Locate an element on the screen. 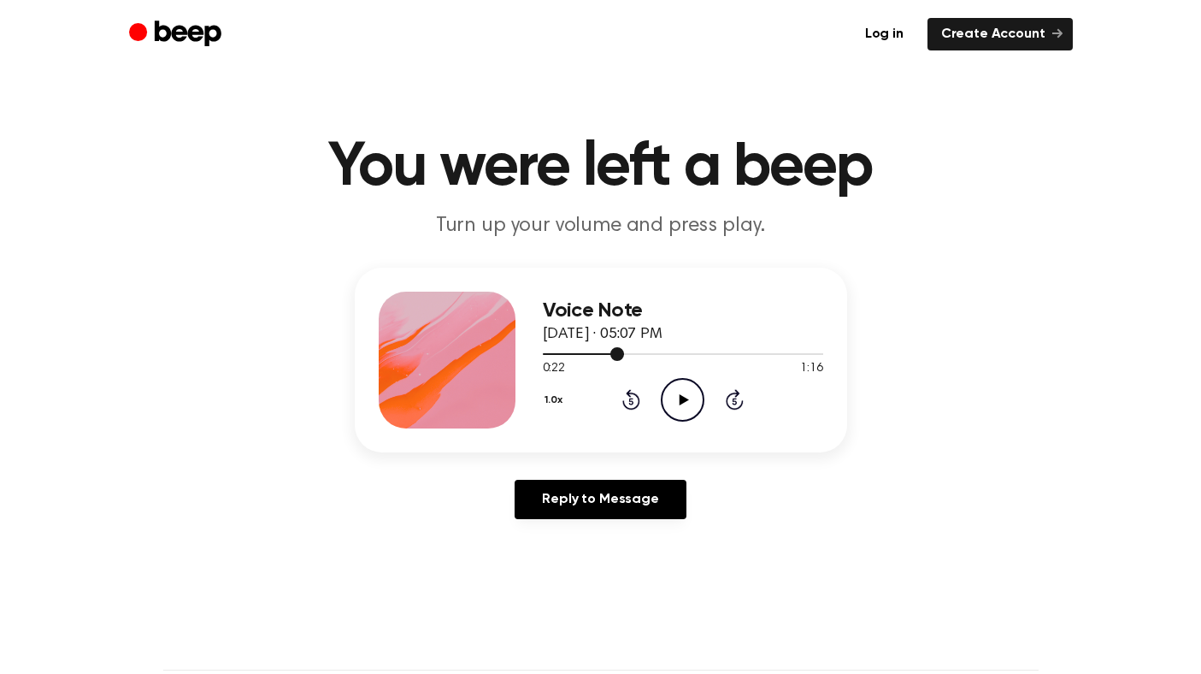  a: Log in is located at coordinates (884, 34).